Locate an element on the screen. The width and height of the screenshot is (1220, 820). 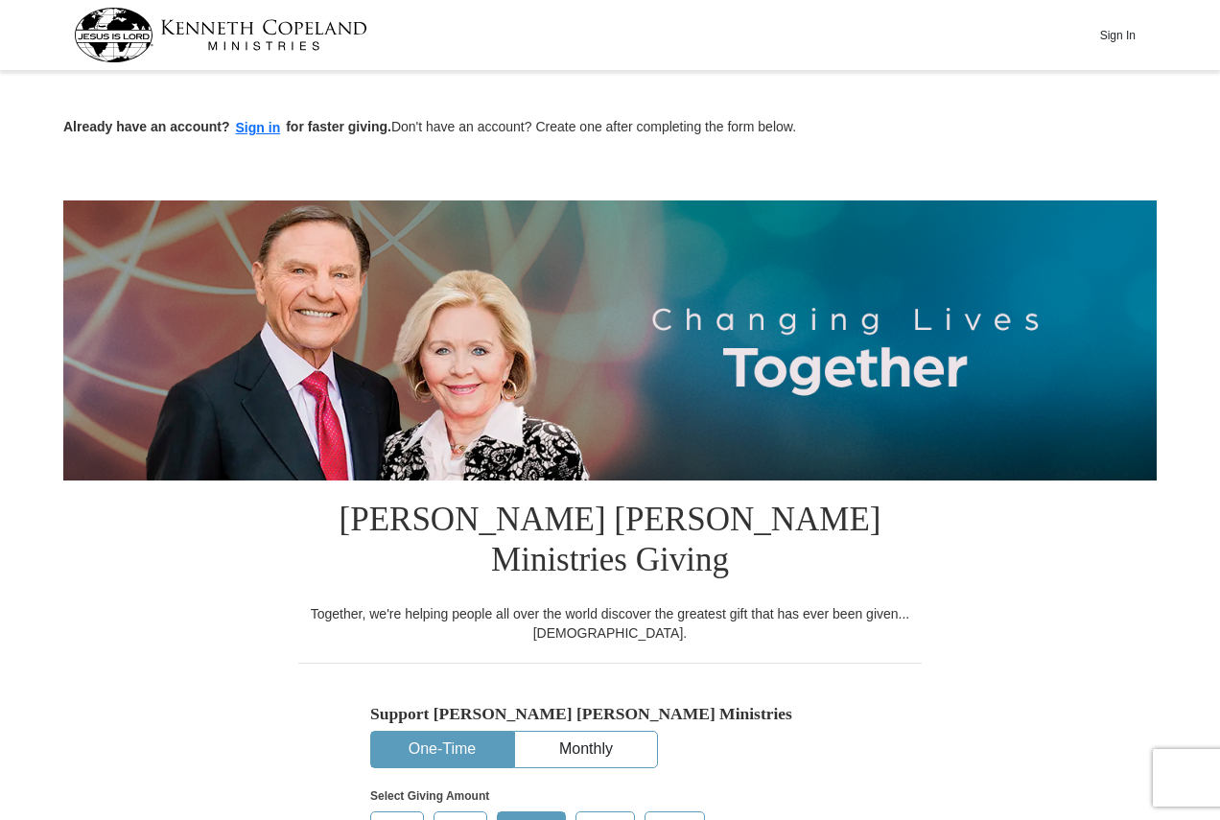
strong: Already have an account? for faster giving. is located at coordinates (227, 127).